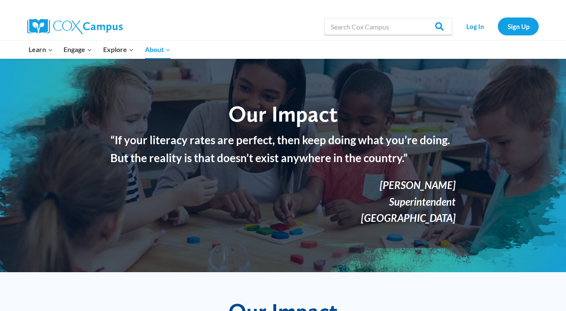 Image resolution: width=566 pixels, height=311 pixels. I want to click on span: Learn, so click(41, 49).